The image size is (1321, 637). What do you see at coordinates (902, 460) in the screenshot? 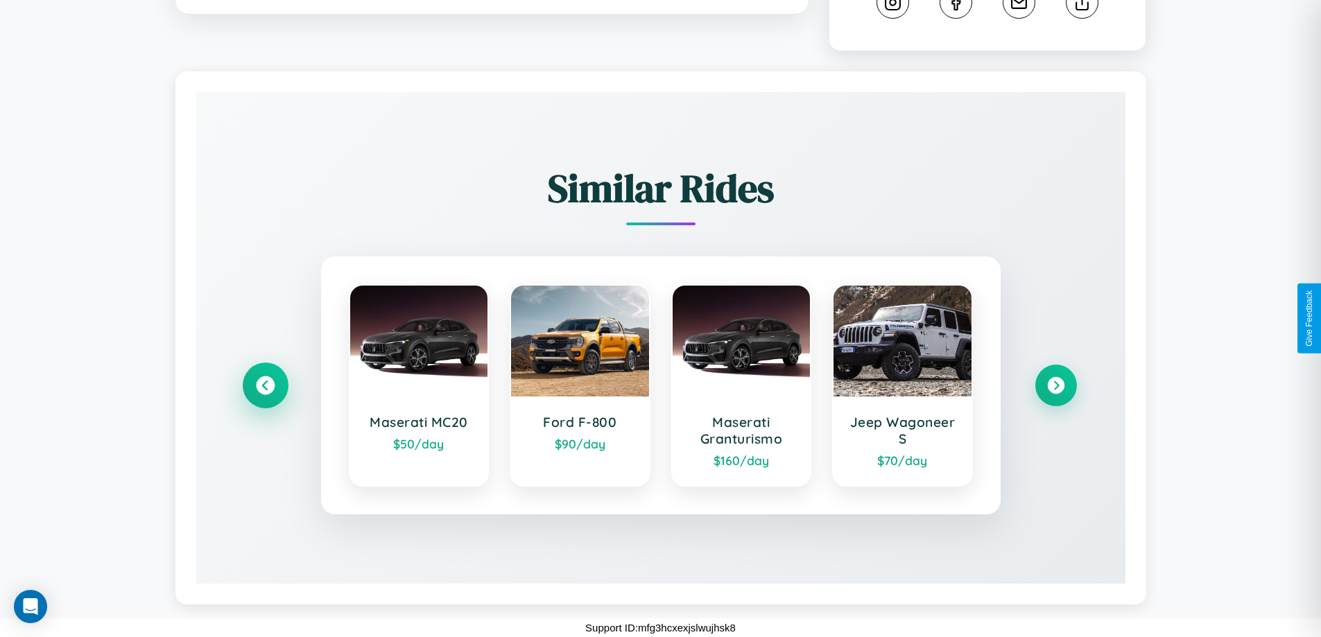
I see `div: $ 70 /day` at bounding box center [902, 460].